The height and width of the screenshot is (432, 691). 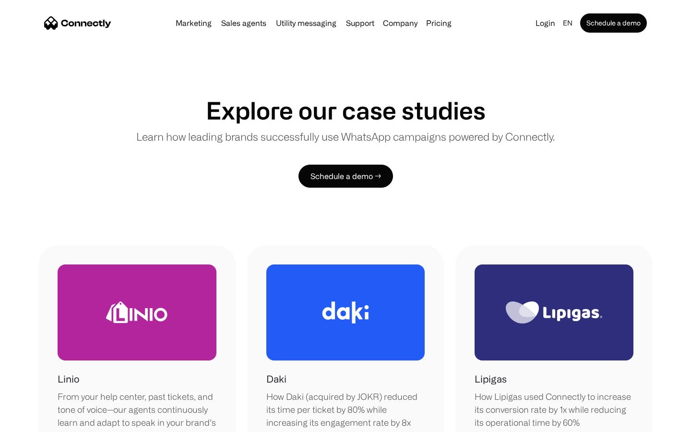 I want to click on a: Support, so click(x=360, y=23).